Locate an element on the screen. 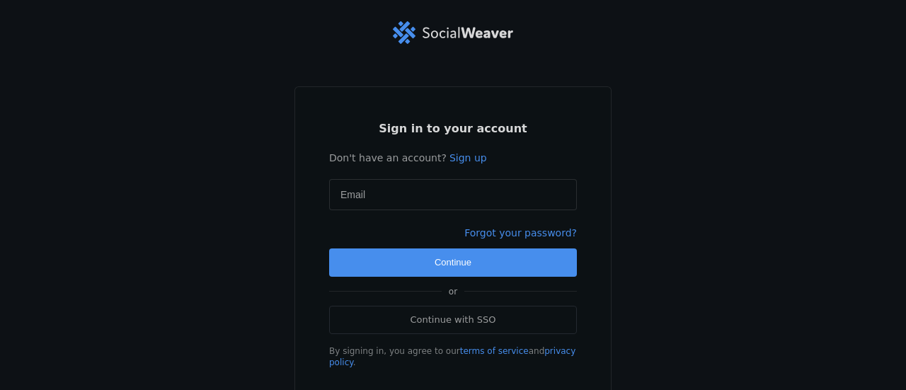 This screenshot has height=390, width=906. a: Continue with SSO is located at coordinates (453, 320).